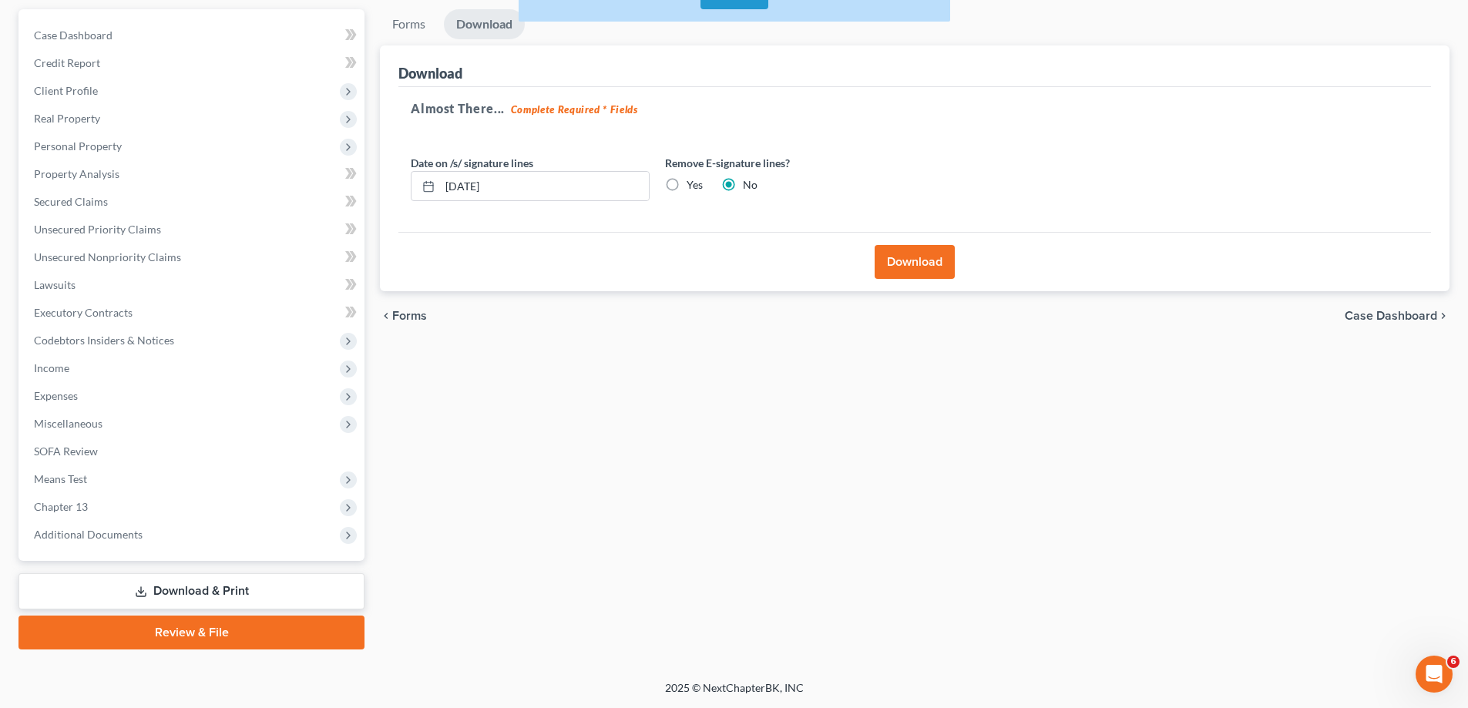  What do you see at coordinates (193, 285) in the screenshot?
I see `a: Lawsuits` at bounding box center [193, 285].